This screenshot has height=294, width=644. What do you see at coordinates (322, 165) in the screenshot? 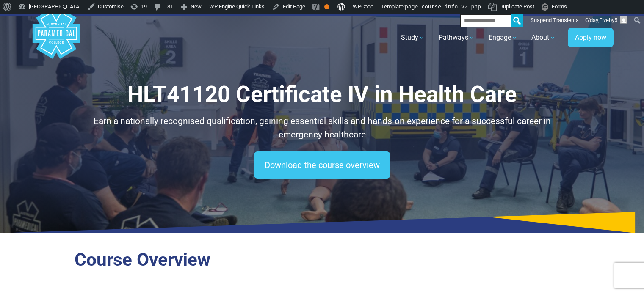
I see `a: Download the course overview` at bounding box center [322, 165].